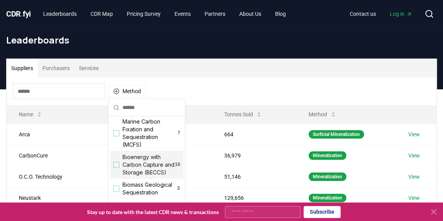  What do you see at coordinates (178, 189) in the screenshot?
I see `span: 3` at bounding box center [178, 189].